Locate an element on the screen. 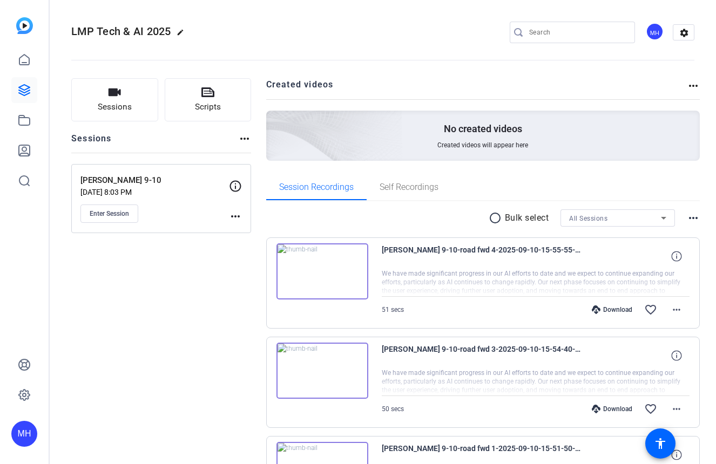 The width and height of the screenshot is (716, 464). input: Search is located at coordinates (578, 32).